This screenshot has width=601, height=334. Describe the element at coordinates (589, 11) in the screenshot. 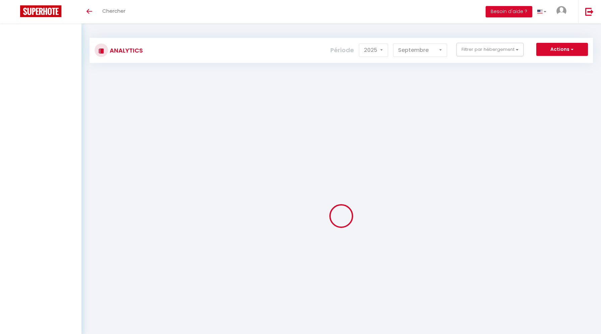

I see `img: logout` at that location.